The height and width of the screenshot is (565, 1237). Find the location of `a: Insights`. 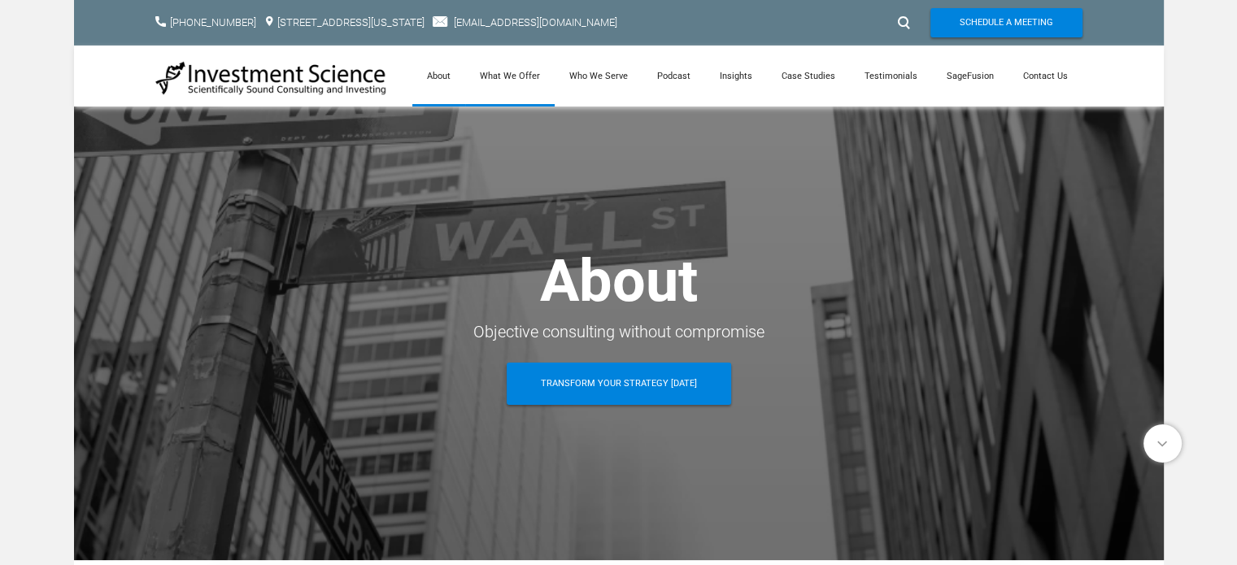

a: Insights is located at coordinates (736, 76).